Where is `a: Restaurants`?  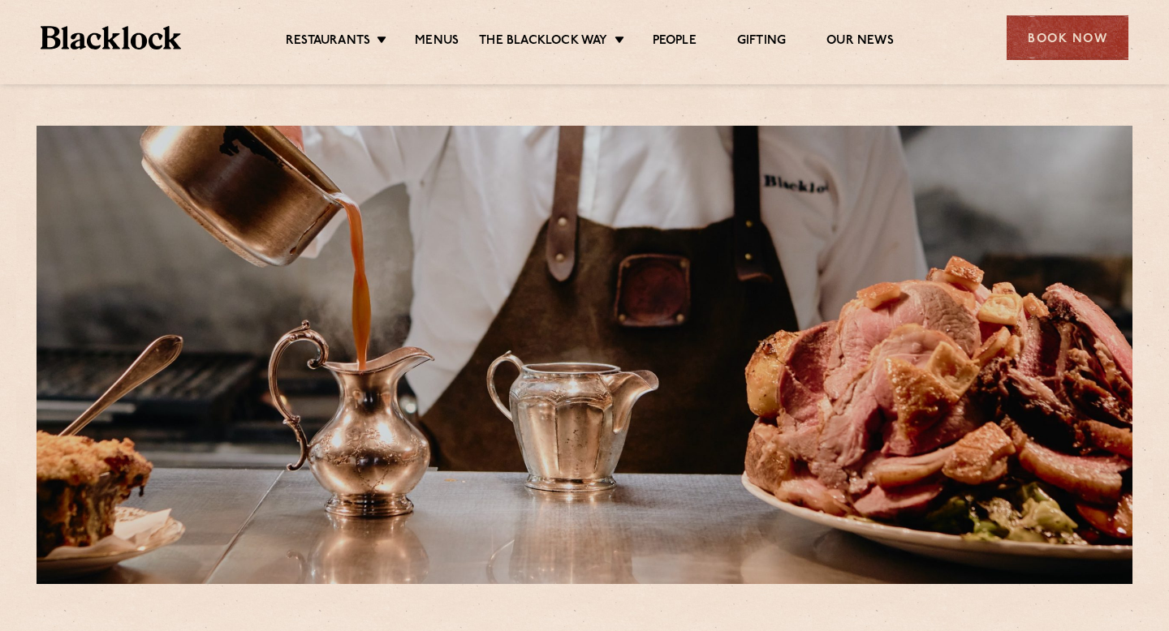
a: Restaurants is located at coordinates (328, 42).